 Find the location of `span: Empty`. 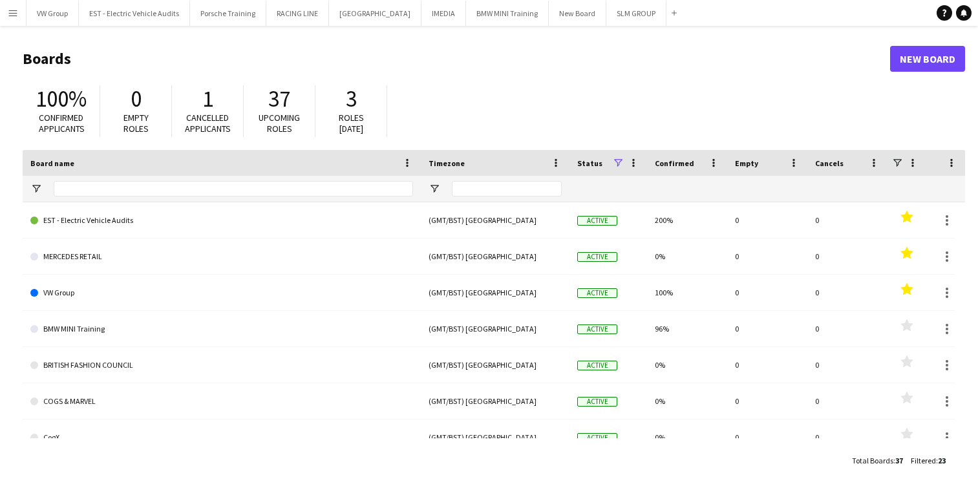

span: Empty is located at coordinates (746, 163).